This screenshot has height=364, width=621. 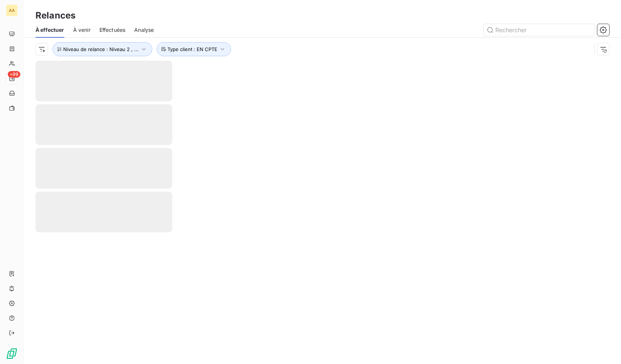 What do you see at coordinates (192, 49) in the screenshot?
I see `span: Type client : EN CPTE` at bounding box center [192, 49].